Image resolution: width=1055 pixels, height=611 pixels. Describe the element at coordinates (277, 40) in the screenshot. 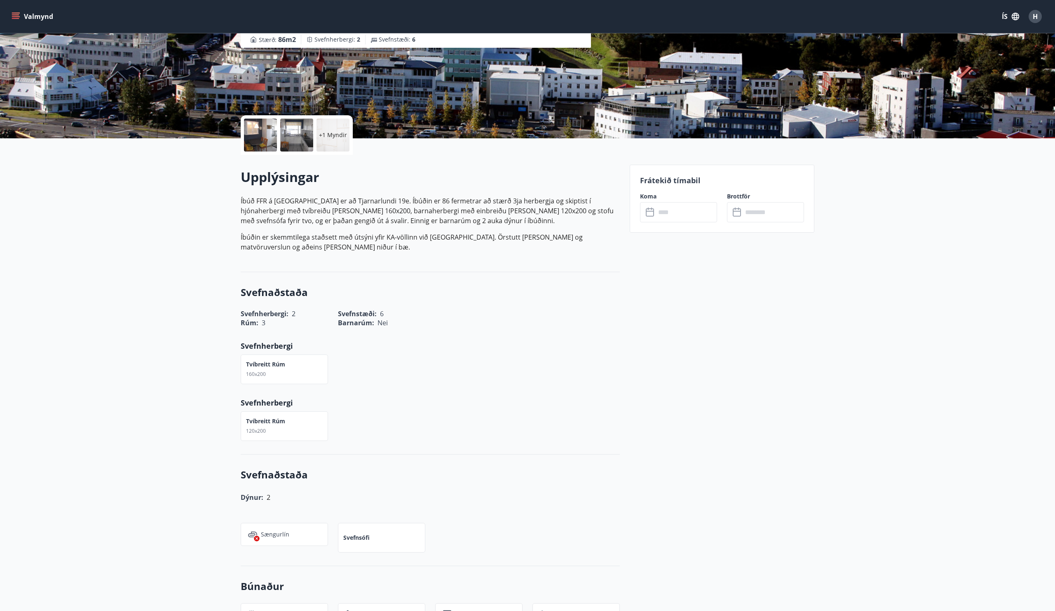

I see `span: Stærð :` at that location.